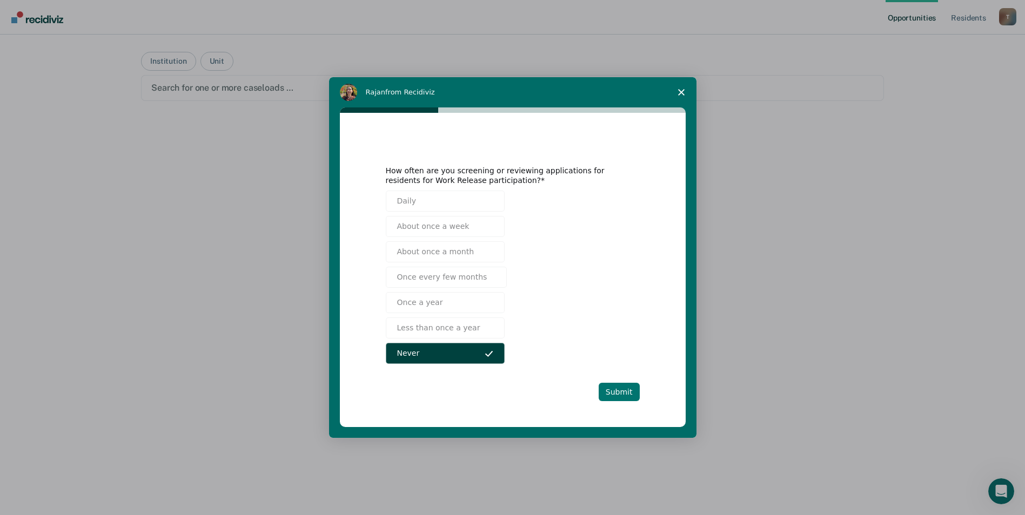 The image size is (1025, 515). I want to click on span: About once a month, so click(435, 252).